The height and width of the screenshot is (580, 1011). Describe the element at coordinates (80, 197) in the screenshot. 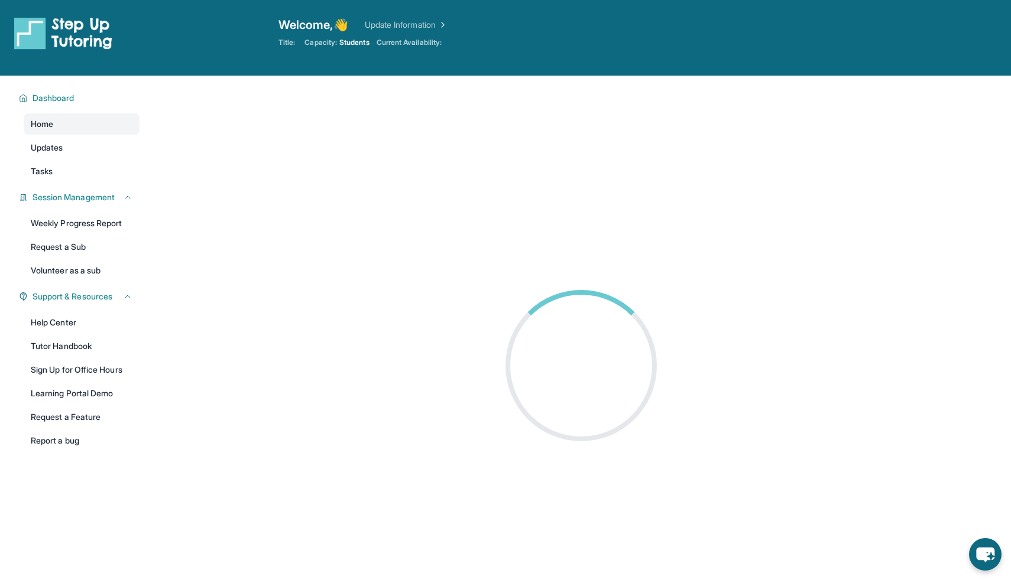

I see `button: Session Management` at that location.